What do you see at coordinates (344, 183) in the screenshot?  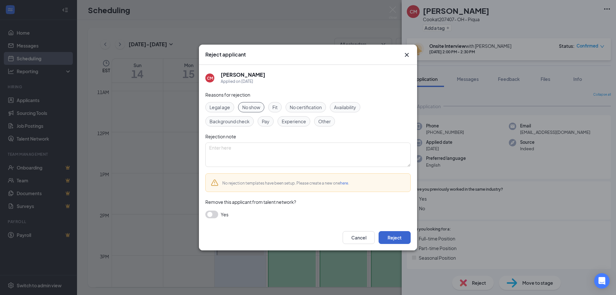 I see `a: here` at bounding box center [344, 183].